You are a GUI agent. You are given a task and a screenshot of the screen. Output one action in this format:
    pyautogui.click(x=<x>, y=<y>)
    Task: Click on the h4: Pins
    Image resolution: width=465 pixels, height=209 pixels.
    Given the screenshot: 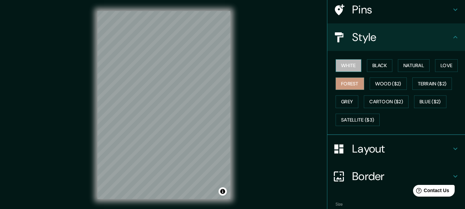 What is the action you would take?
    pyautogui.click(x=402, y=10)
    